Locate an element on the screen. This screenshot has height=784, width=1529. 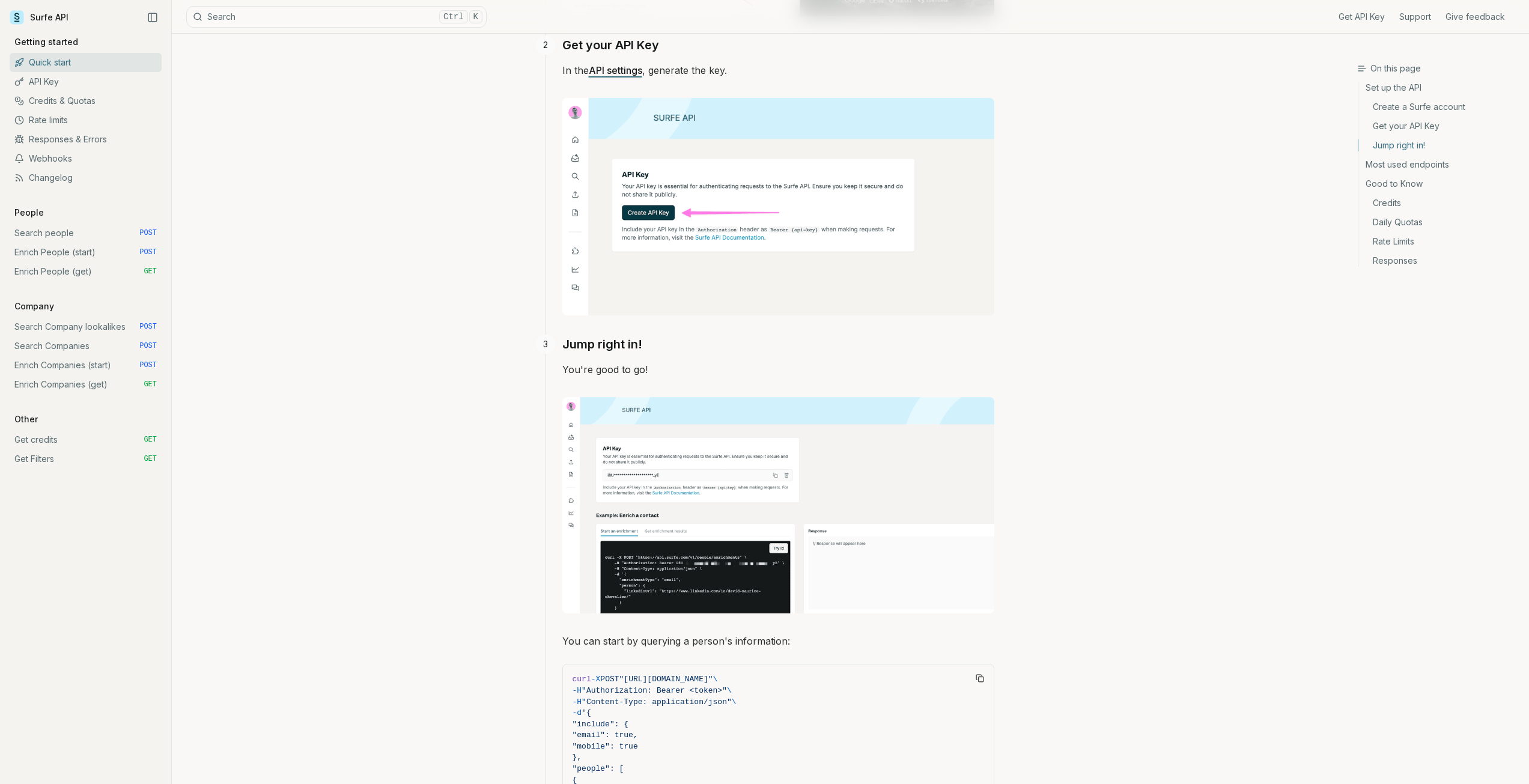
a: Credits is located at coordinates (1439, 203).